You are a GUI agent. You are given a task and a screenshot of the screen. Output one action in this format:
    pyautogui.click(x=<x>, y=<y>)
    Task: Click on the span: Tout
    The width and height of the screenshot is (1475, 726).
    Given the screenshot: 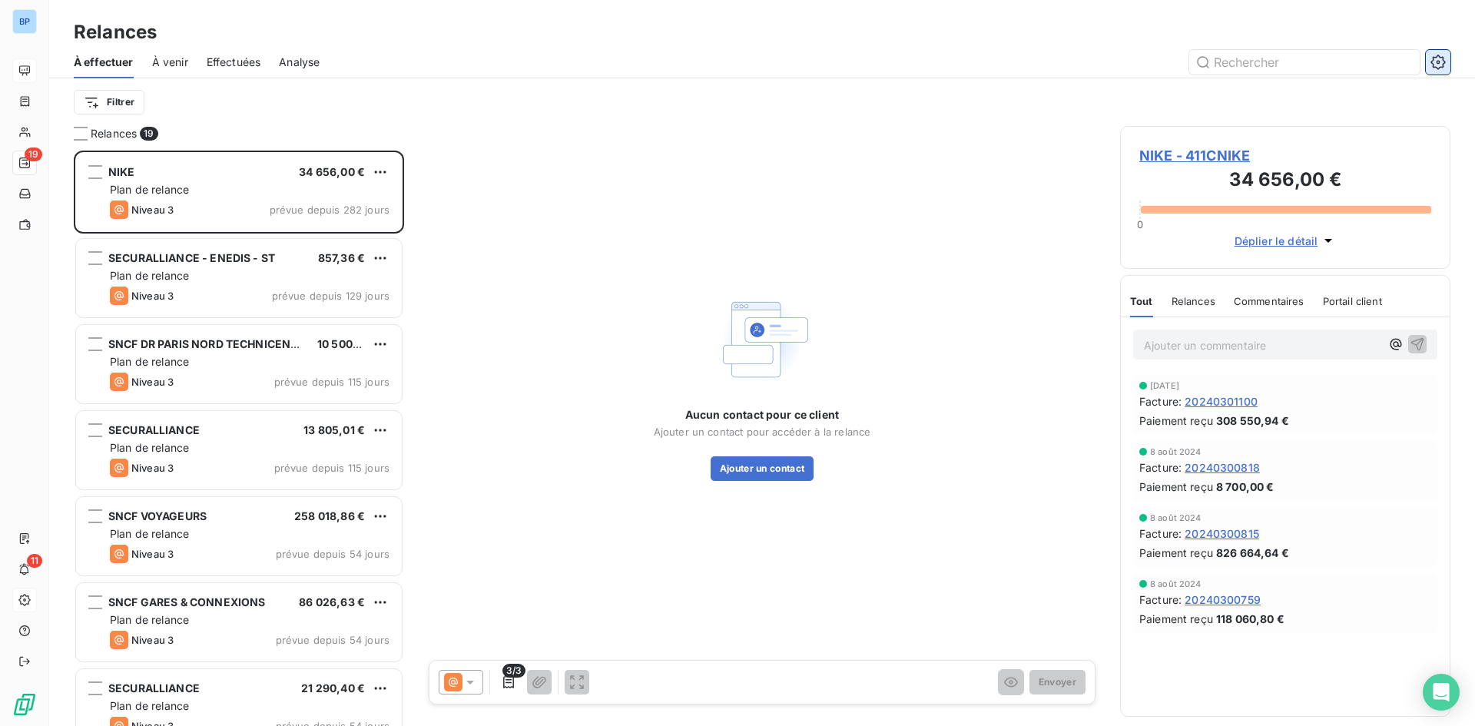 What is the action you would take?
    pyautogui.click(x=1142, y=301)
    